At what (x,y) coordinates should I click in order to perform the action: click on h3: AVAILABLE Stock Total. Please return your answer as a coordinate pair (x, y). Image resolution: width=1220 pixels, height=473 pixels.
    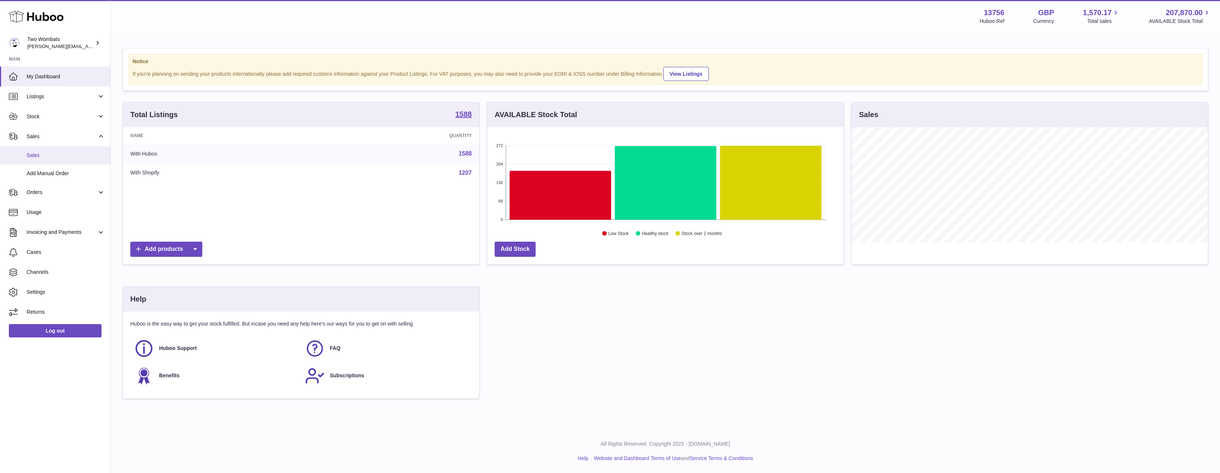
    Looking at the image, I should click on (536, 114).